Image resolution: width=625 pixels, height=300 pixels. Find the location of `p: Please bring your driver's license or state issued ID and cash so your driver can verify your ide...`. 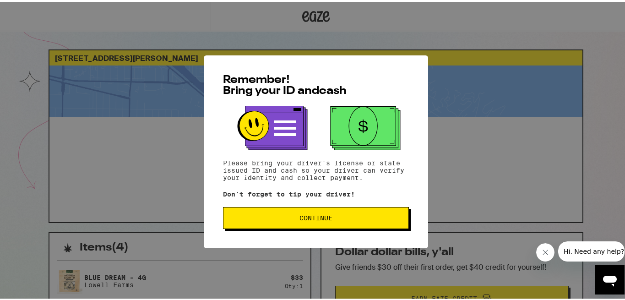

p: Please bring your driver's license or state issued ID and cash so your driver can verify your ide... is located at coordinates (316, 168).